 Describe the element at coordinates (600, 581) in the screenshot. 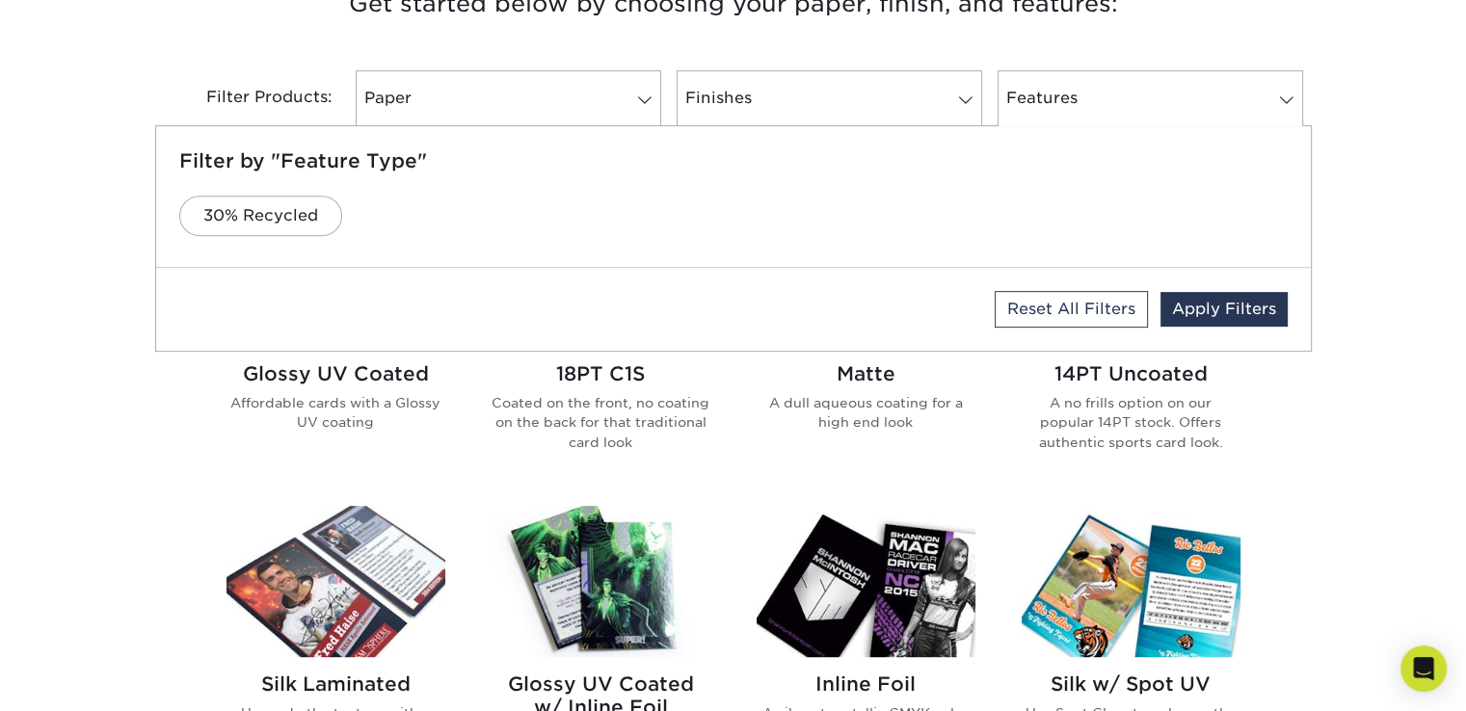

I see `img: Glossy UV Coated w/ Inline Foil Trading Cards` at that location.